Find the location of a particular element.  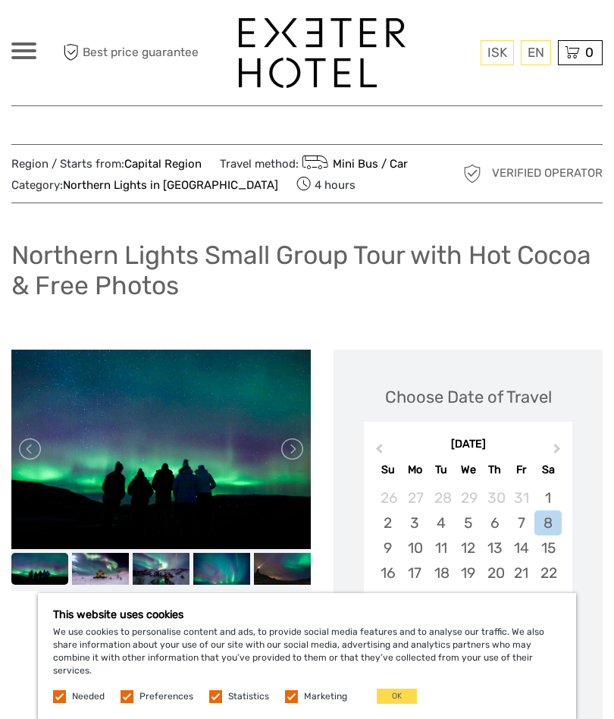

div: Choose Tuesday, November 18th, 2025 is located at coordinates (441, 573).